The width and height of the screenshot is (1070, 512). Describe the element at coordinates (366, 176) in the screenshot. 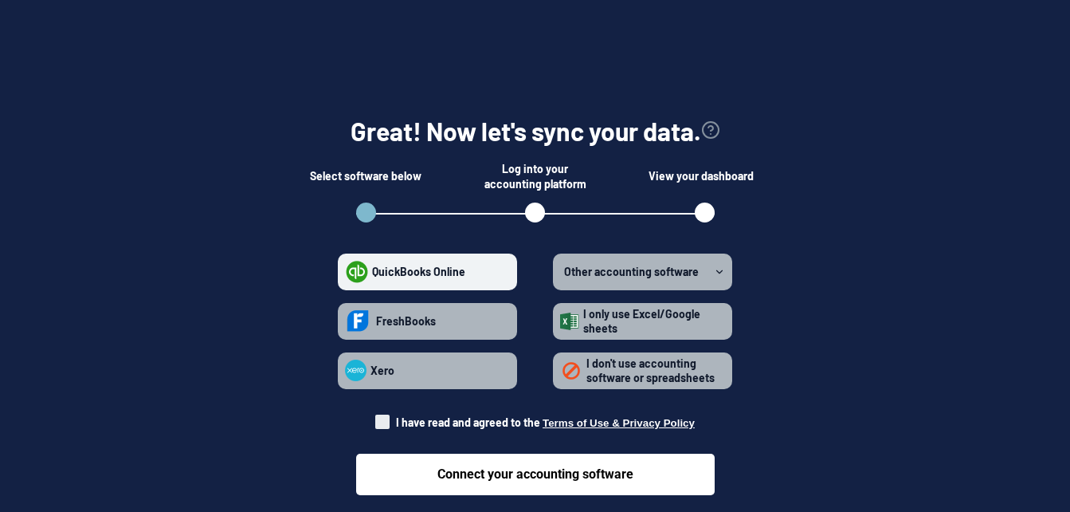

I see `div: Select software below` at that location.